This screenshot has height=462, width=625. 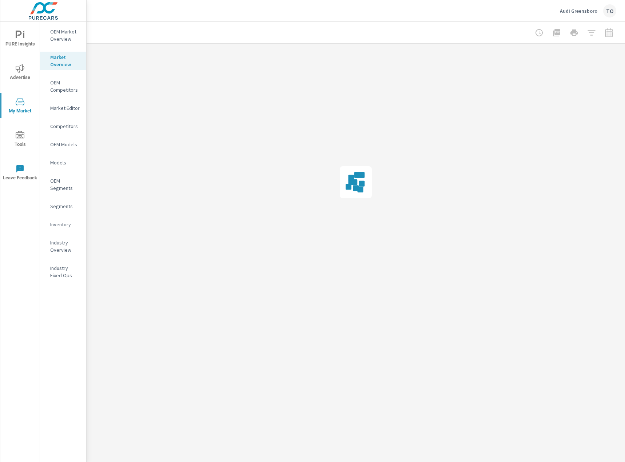 I want to click on p: Industry Fixed Ops, so click(x=65, y=272).